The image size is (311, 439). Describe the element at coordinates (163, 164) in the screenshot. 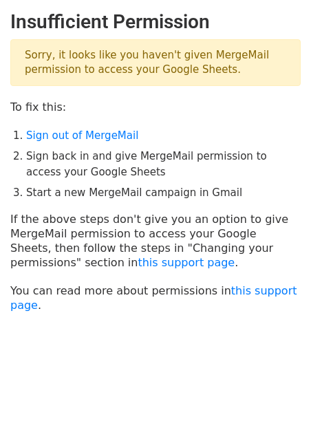

I see `li: Sign back in and give MergeMail permission to access your Google Sheets` at that location.